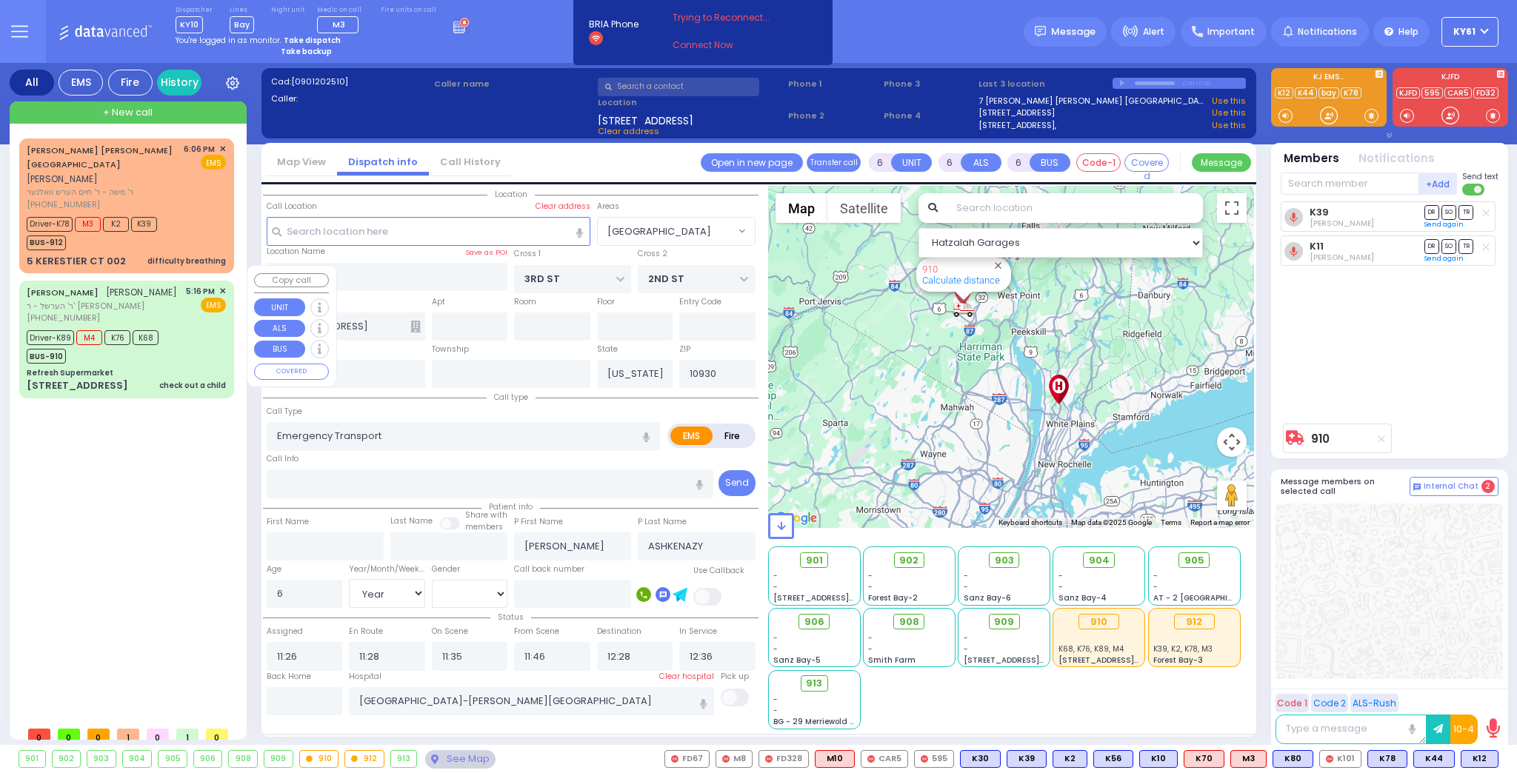 This screenshot has height=773, width=1517. Describe the element at coordinates (1075, 208) in the screenshot. I see `input: Search location` at that location.